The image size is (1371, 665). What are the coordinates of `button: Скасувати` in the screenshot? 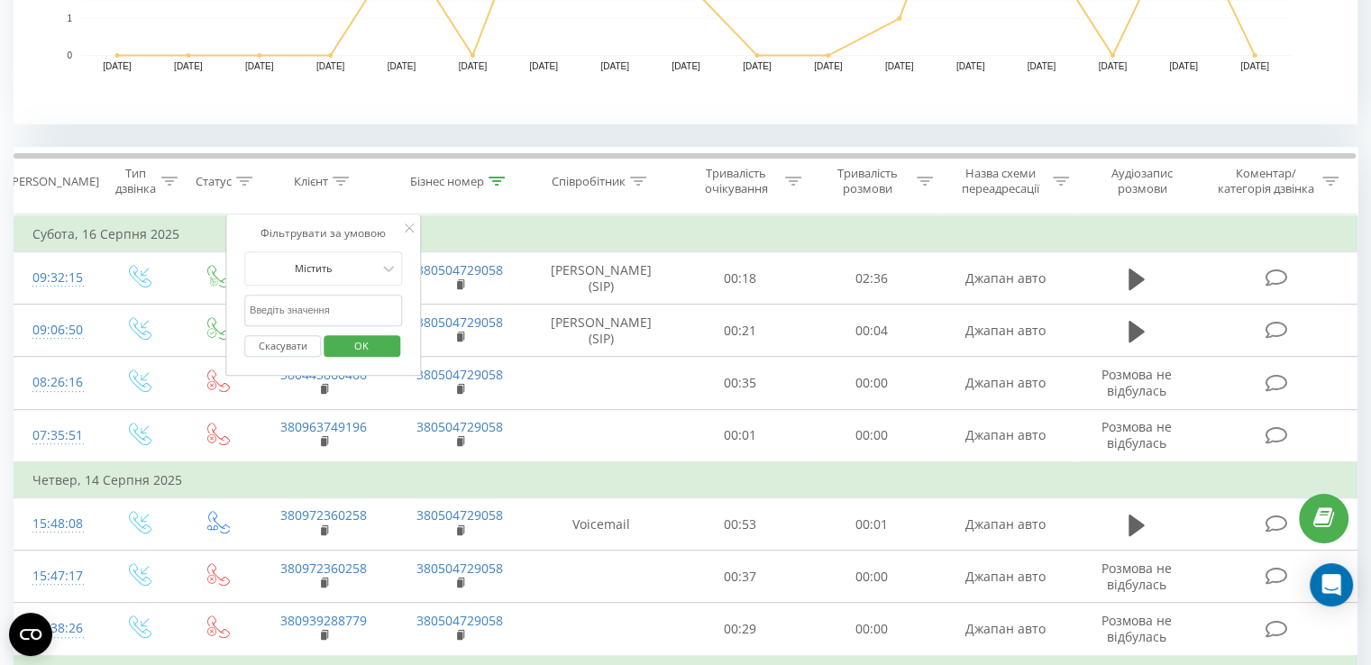 It's located at (282, 346).